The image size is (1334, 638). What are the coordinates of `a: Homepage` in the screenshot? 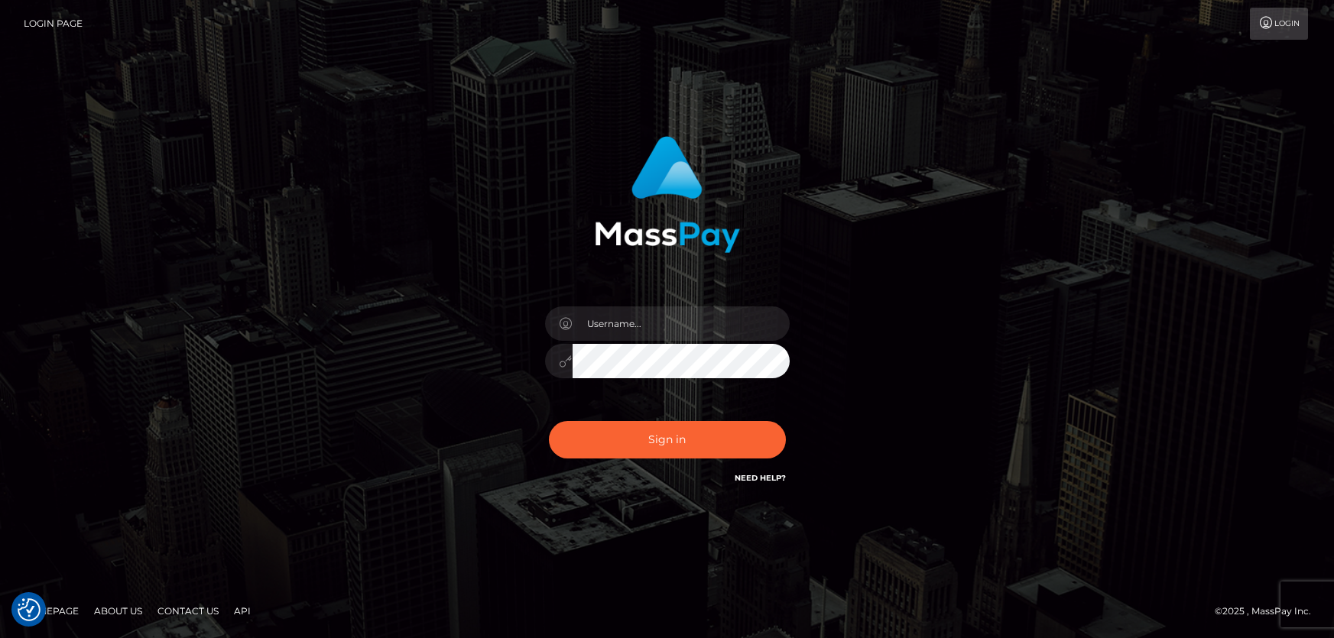 It's located at (50, 611).